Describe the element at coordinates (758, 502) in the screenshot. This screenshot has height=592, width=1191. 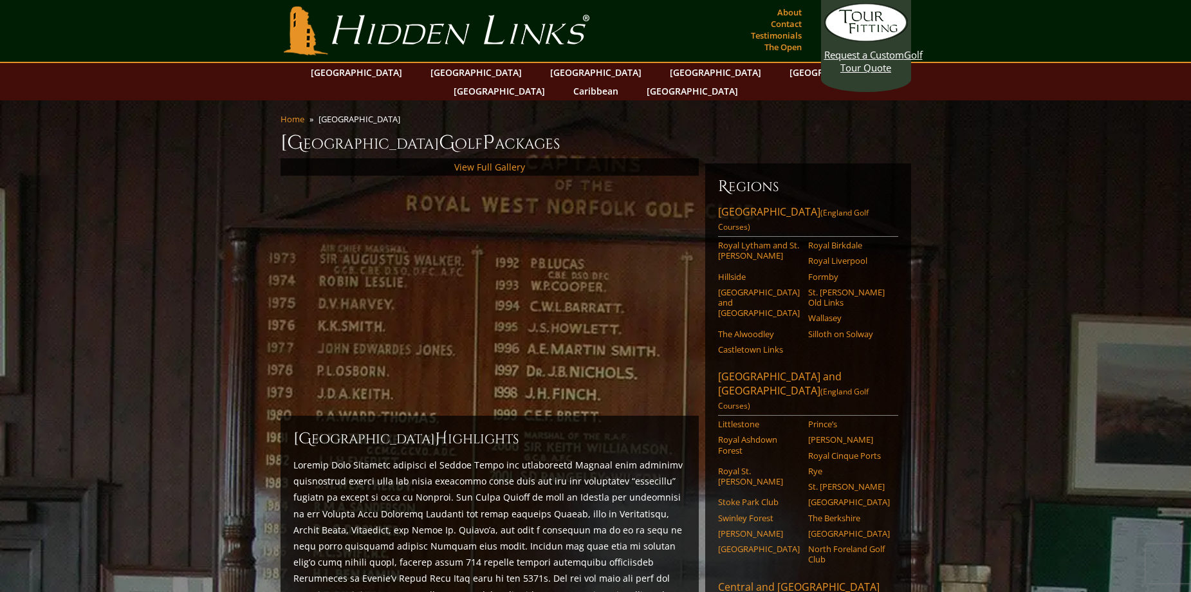
I see `a: Stoke Park Club` at that location.